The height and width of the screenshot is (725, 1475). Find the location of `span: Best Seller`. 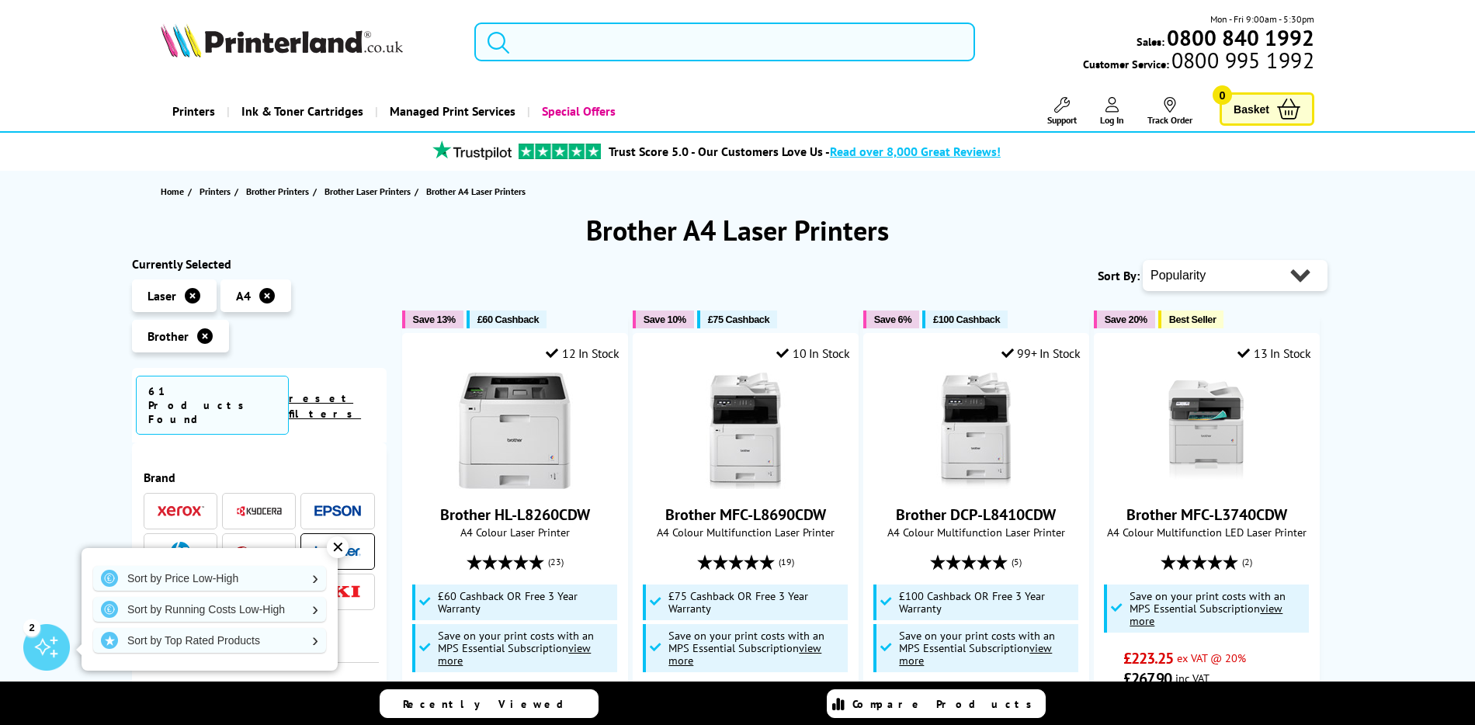

span: Best Seller is located at coordinates (1192, 319).